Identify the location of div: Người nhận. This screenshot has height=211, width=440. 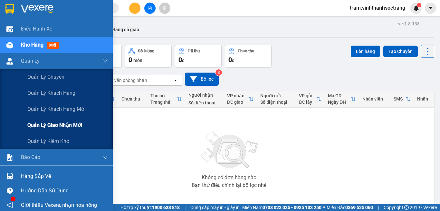
(204, 95).